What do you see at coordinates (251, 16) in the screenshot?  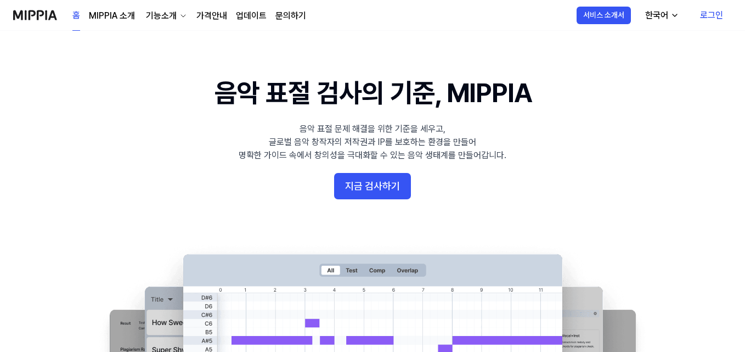 I see `a: 업데이트` at bounding box center [251, 16].